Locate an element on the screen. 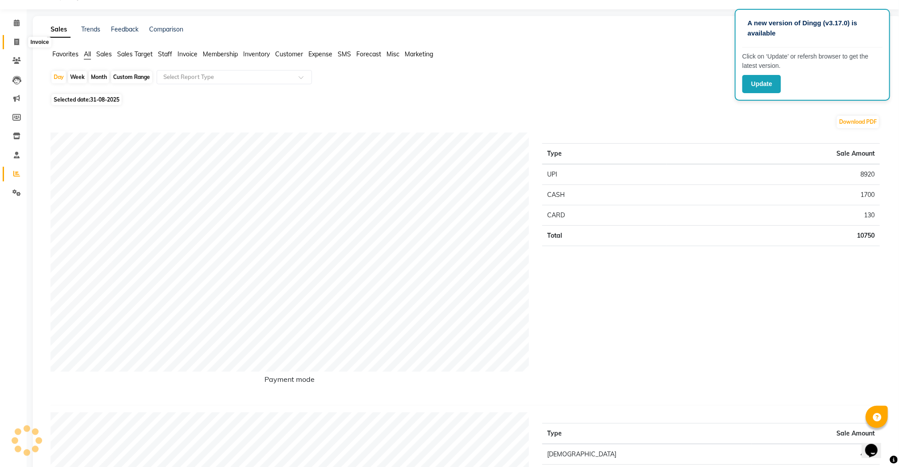 This screenshot has height=467, width=899. td: 8920 is located at coordinates (773, 174).